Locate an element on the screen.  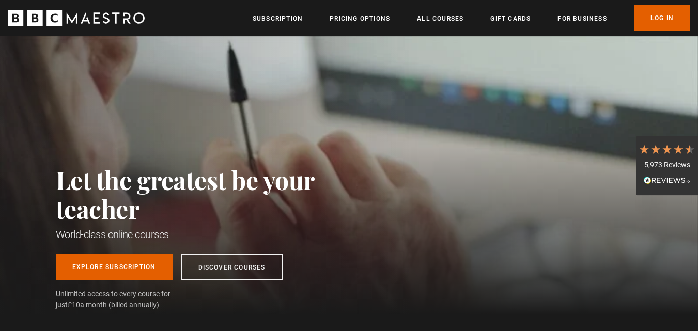
img: REVIEWS.io is located at coordinates (667, 180).